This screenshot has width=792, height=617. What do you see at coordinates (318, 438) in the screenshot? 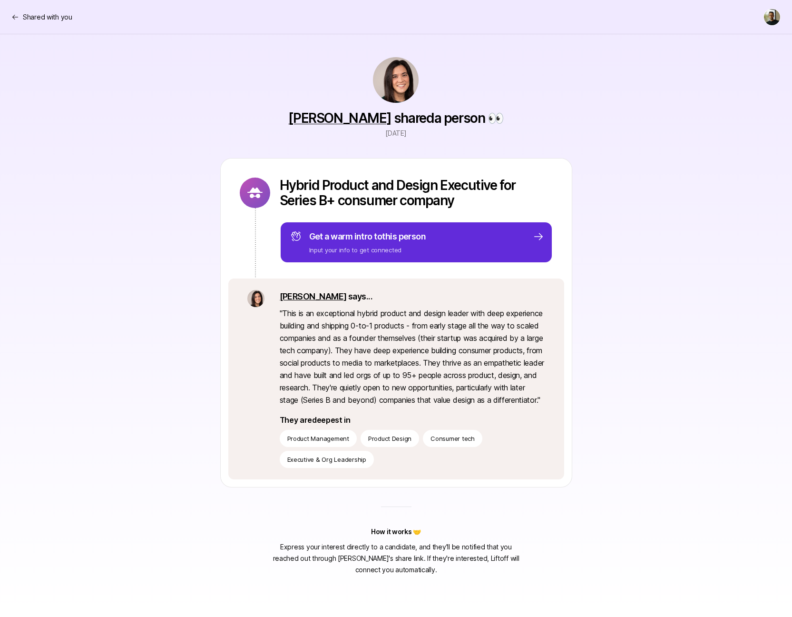
I see `p: Product Management` at bounding box center [318, 438].